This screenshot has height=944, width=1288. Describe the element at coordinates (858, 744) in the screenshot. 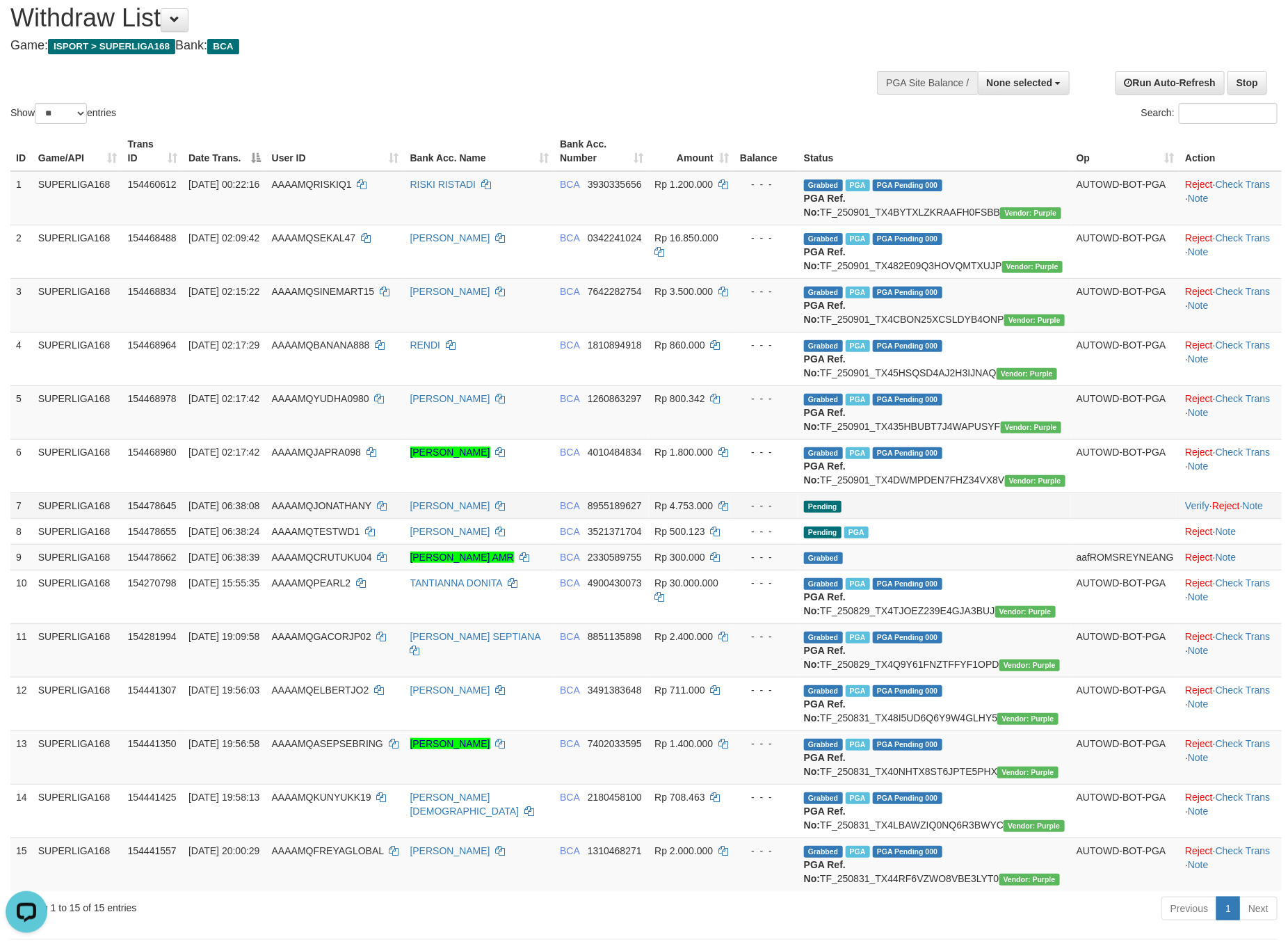

I see `span: Marked by aafsoycanthlai` at that location.